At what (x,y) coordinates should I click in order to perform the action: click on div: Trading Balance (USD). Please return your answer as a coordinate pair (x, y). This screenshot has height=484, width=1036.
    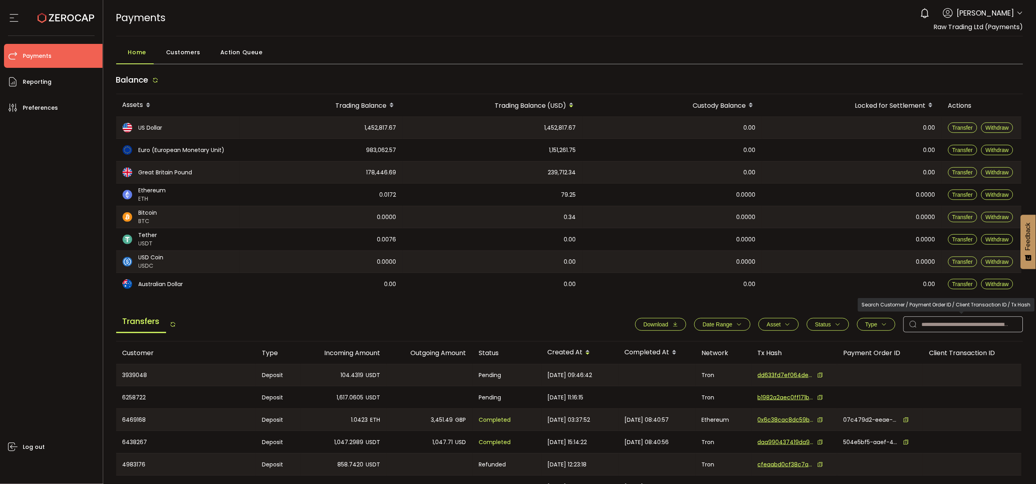
    Looking at the image, I should click on (493, 105).